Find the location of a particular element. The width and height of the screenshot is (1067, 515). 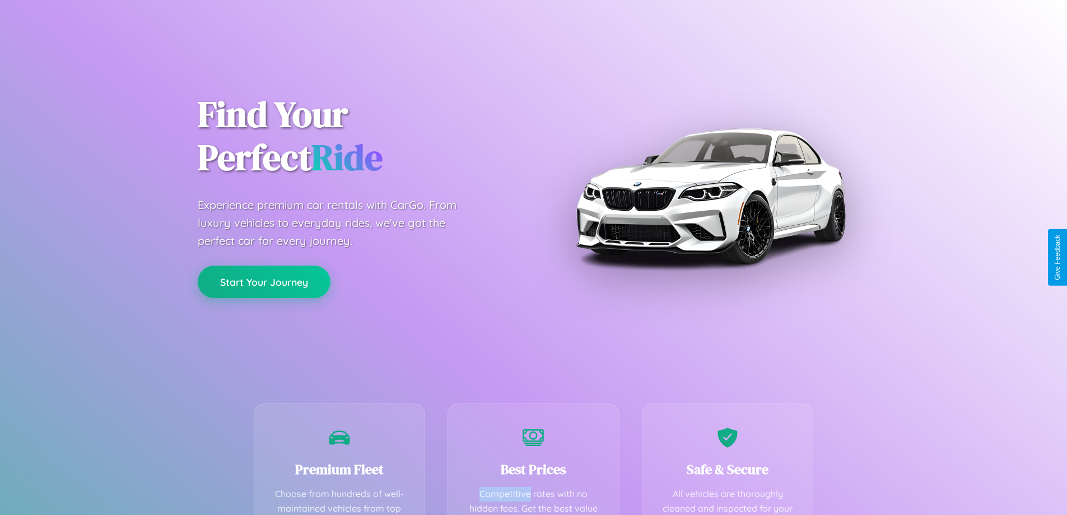

span: Ride is located at coordinates (347, 157).